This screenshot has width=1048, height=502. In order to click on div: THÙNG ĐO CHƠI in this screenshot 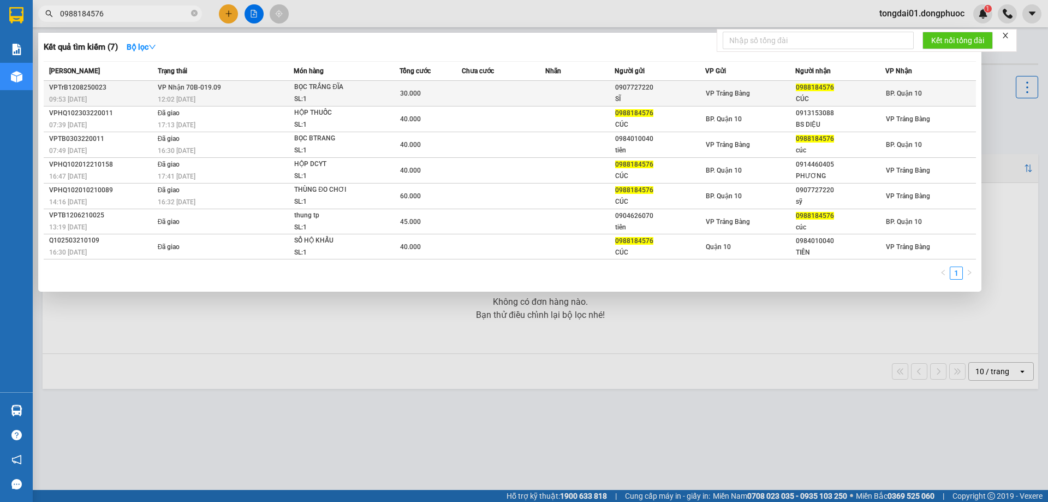, I will do `click(335, 190)`.